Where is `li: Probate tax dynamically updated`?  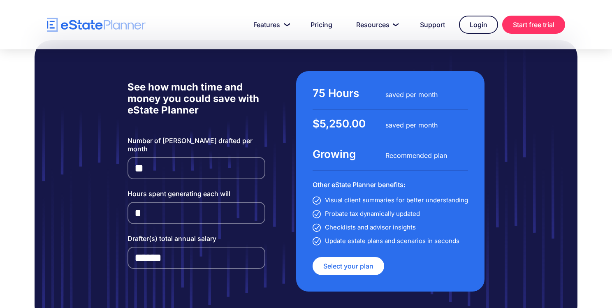
li: Probate tax dynamically updated is located at coordinates (390, 214).